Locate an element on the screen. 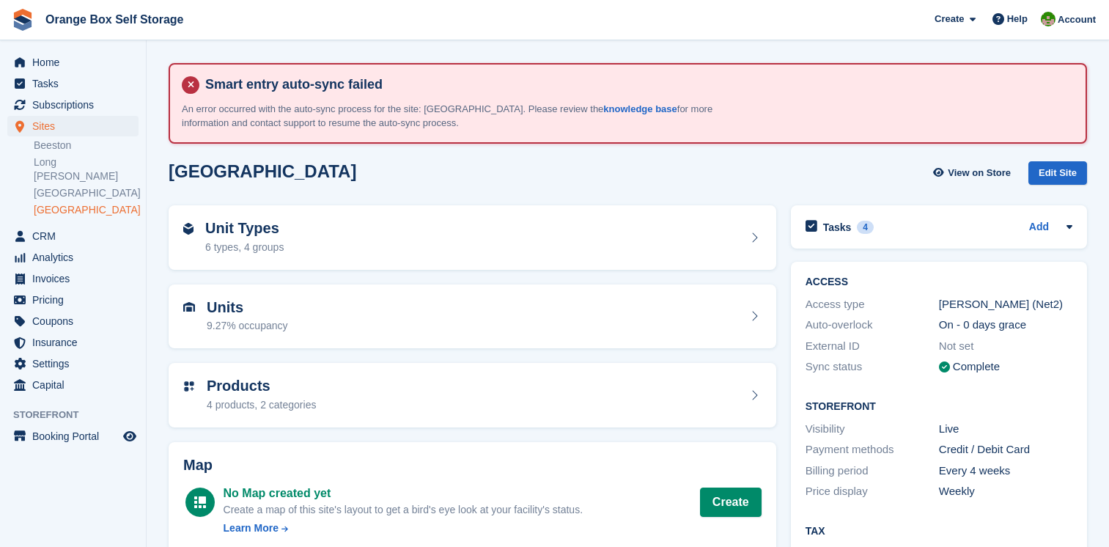  img: unit-icn-7be61d7bf1b0ce9d3e12c5938cc71ed9869f7b940bace4675aadf7bd6d80202e.svg is located at coordinates (189, 307).